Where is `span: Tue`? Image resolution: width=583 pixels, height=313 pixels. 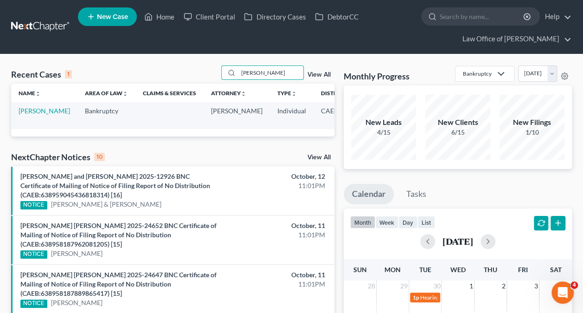 span: Tue is located at coordinates (425, 269).